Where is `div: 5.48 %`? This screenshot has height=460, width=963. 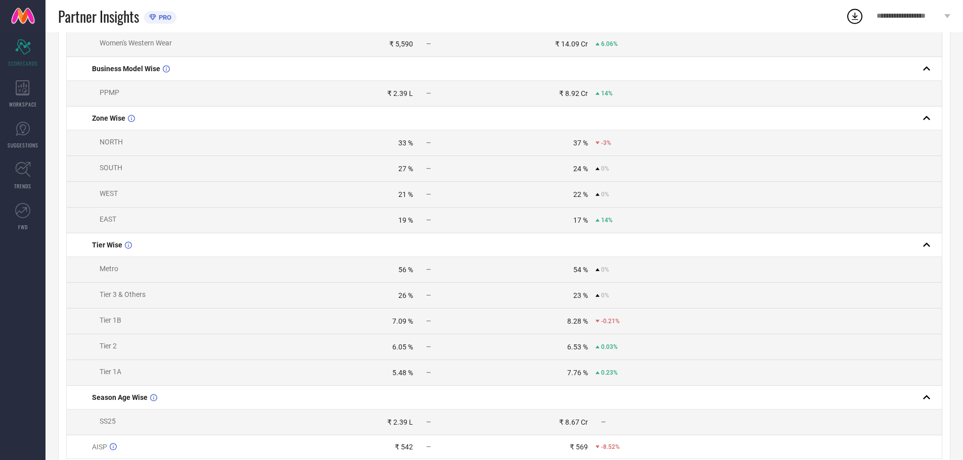 div: 5.48 % is located at coordinates (402, 373).